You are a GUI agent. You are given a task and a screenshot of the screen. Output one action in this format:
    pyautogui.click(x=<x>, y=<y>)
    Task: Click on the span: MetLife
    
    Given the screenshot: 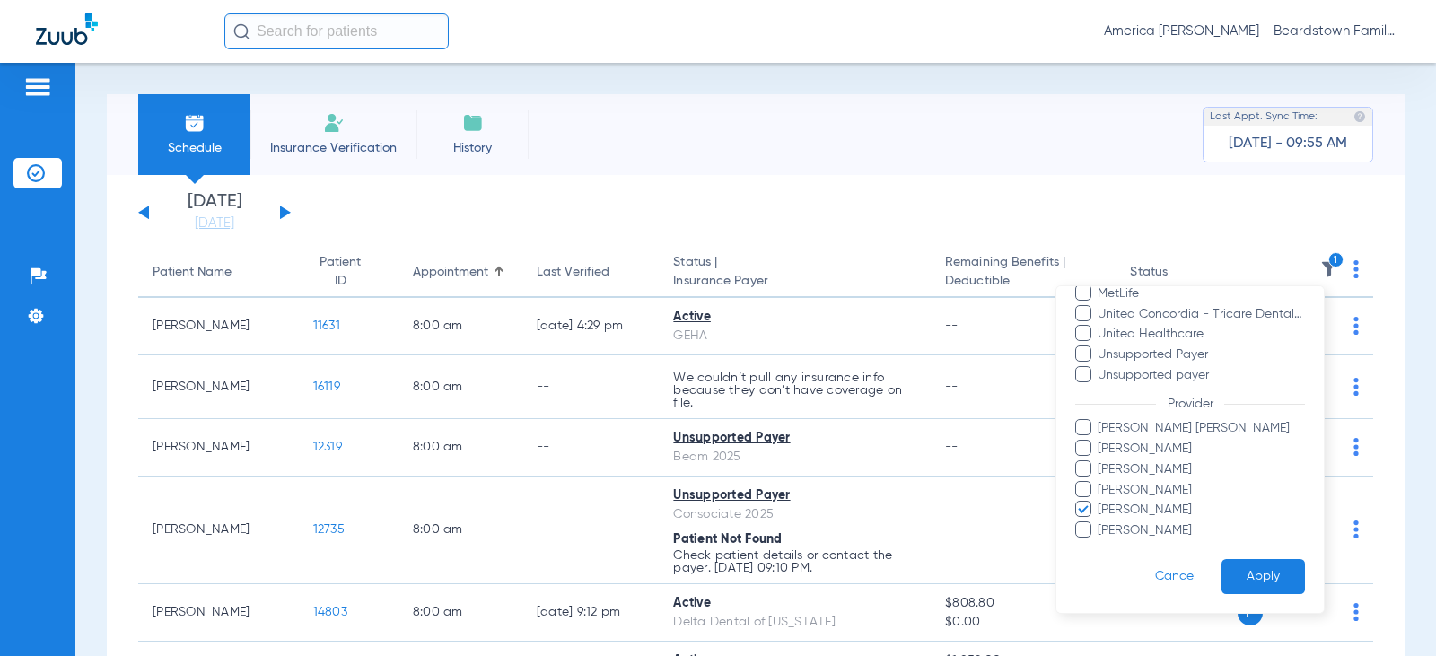 What is the action you would take?
    pyautogui.click(x=1201, y=293)
    